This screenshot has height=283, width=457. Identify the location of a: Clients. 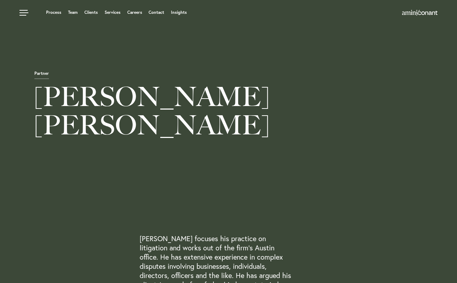
(91, 12).